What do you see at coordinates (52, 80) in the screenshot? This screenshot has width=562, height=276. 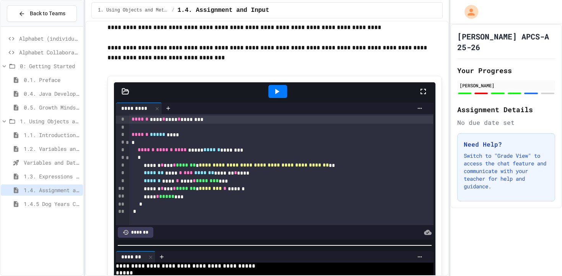 I see `span: 0.1. Preface` at bounding box center [52, 80].